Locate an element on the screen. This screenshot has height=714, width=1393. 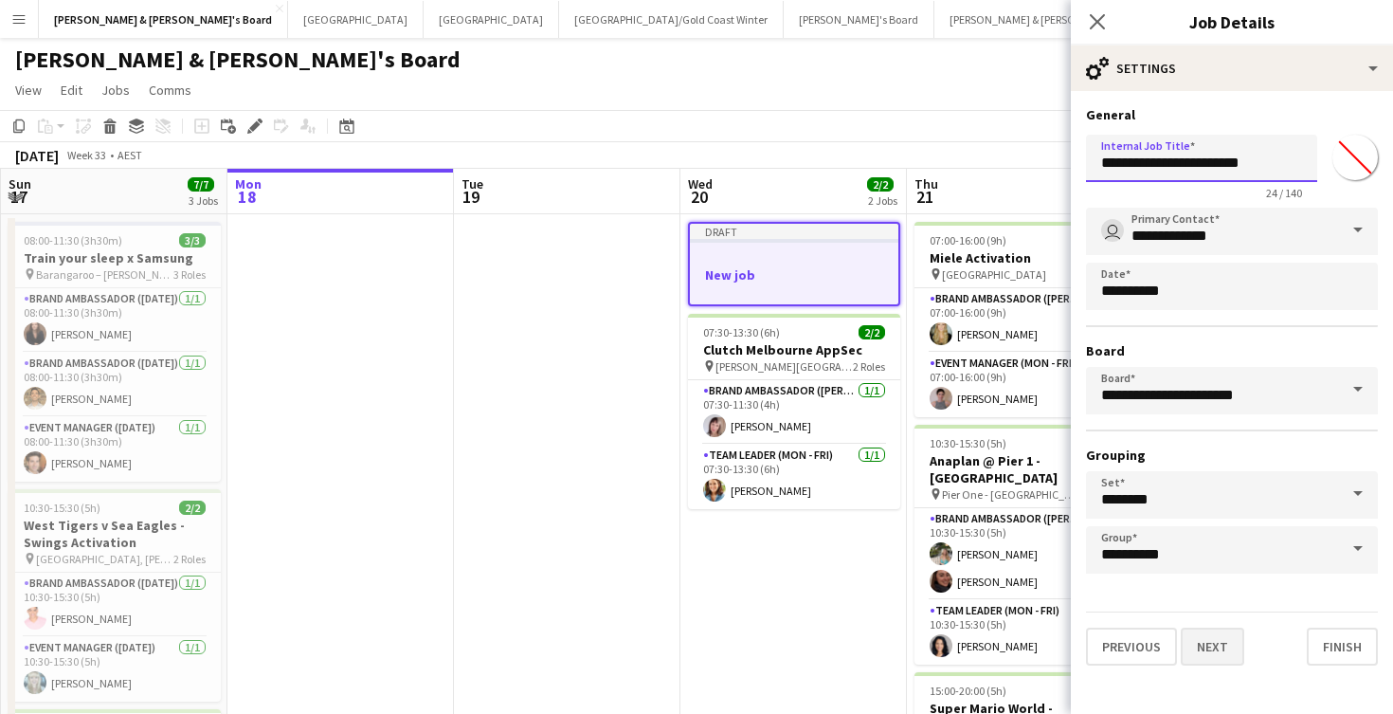
div: DraftNew job is located at coordinates (794, 263).